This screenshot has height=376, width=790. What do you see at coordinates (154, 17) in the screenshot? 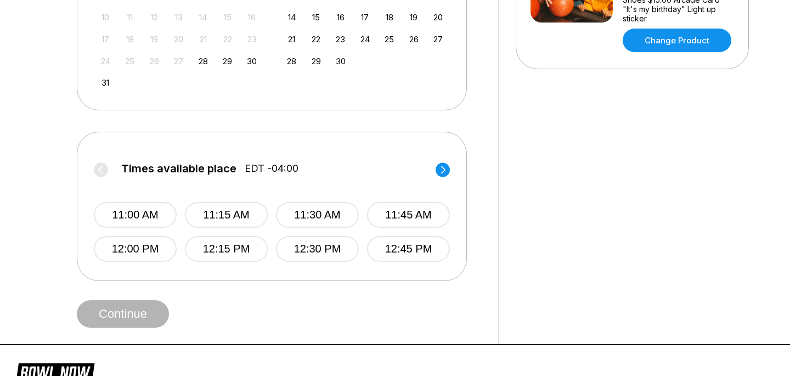
I see `div: Not available Tuesday, August 12th, 2025` at bounding box center [154, 17].